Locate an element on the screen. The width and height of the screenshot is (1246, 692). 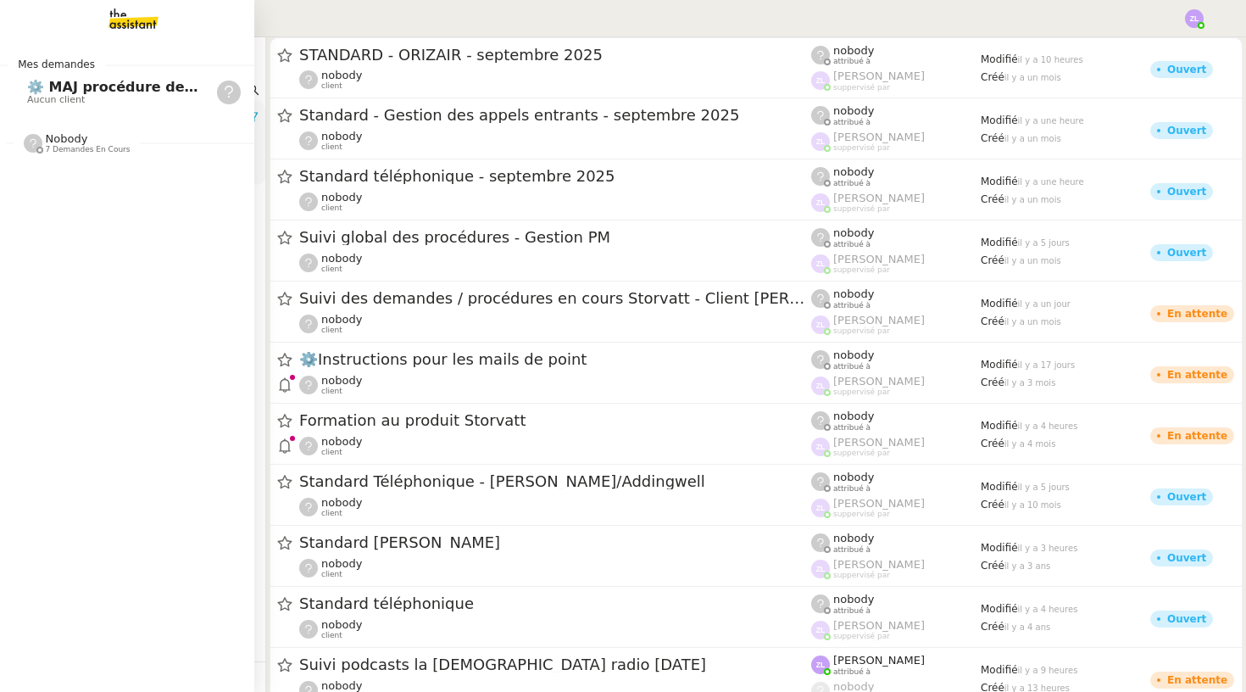
span: il y a 3 ans is located at coordinates (1027, 565).